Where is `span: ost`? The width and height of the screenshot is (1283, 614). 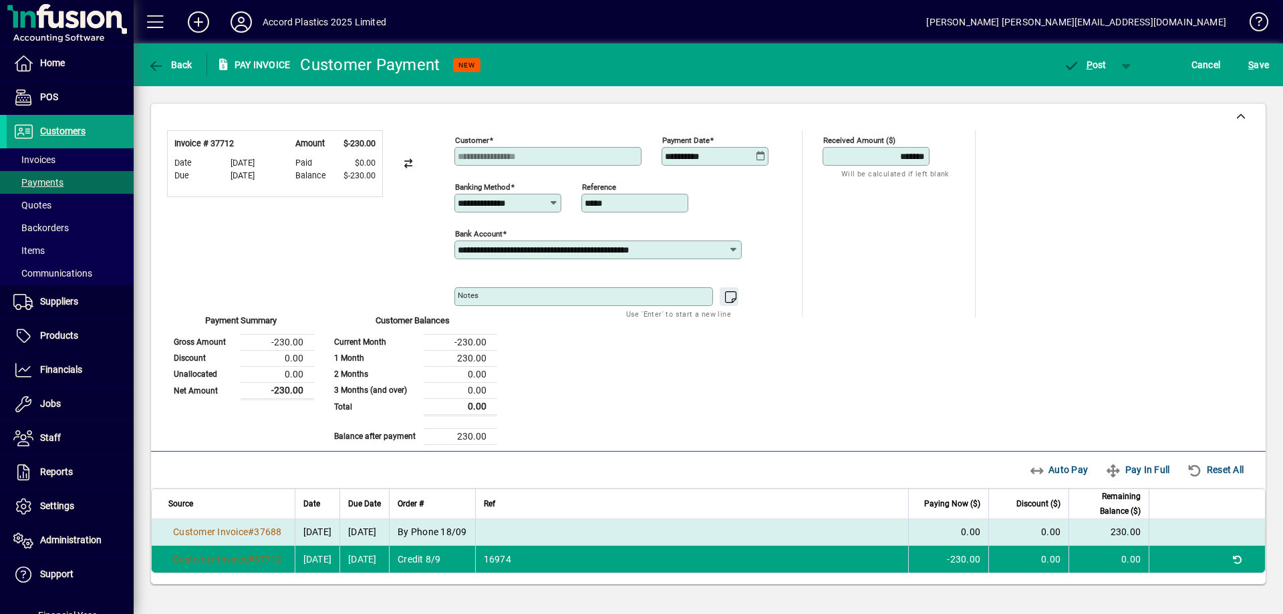 span: ost is located at coordinates (1084, 65).